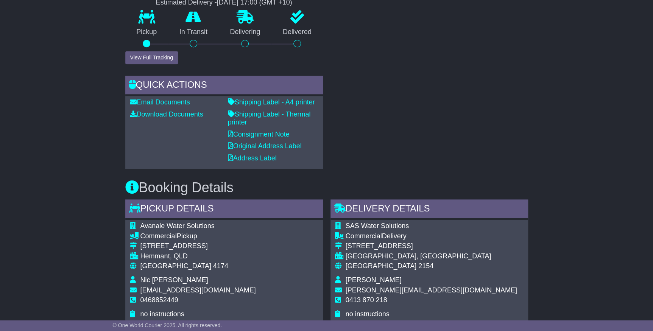  I want to click on a: Download Documents, so click(167, 114).